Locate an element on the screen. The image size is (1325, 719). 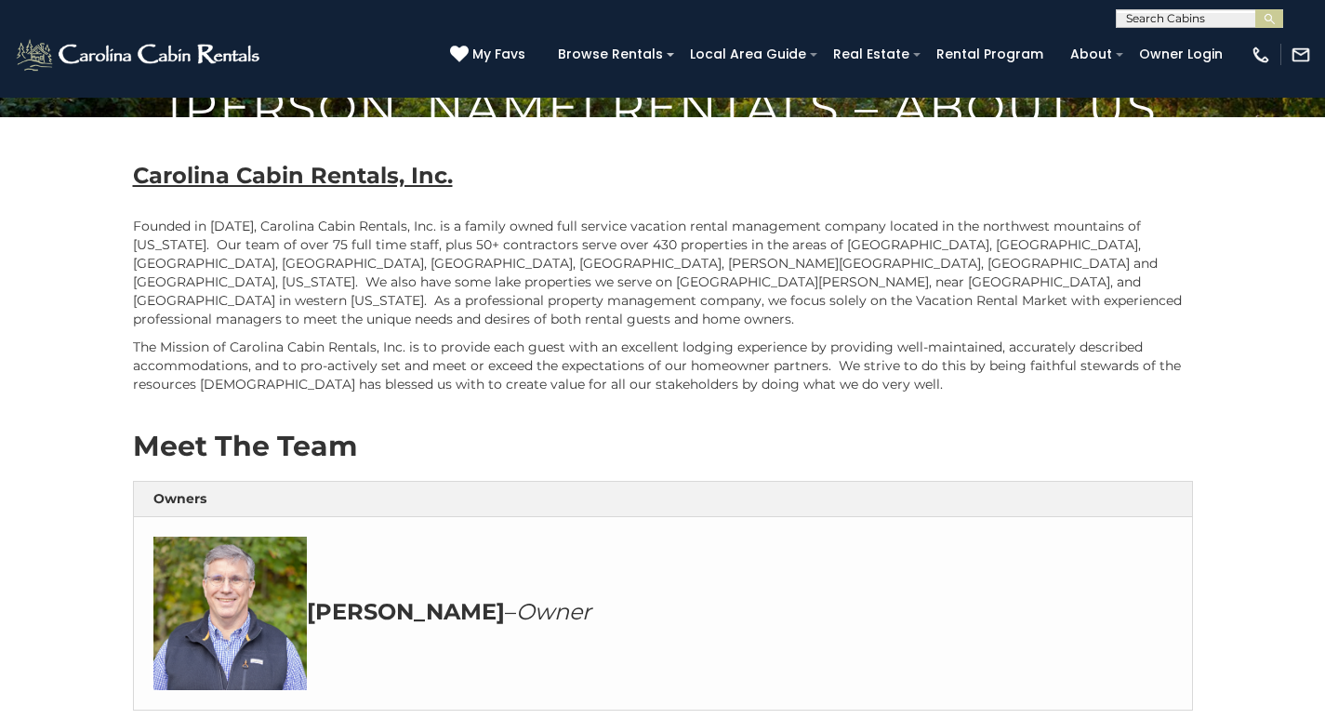
a: Local Area Guide is located at coordinates (748, 54).